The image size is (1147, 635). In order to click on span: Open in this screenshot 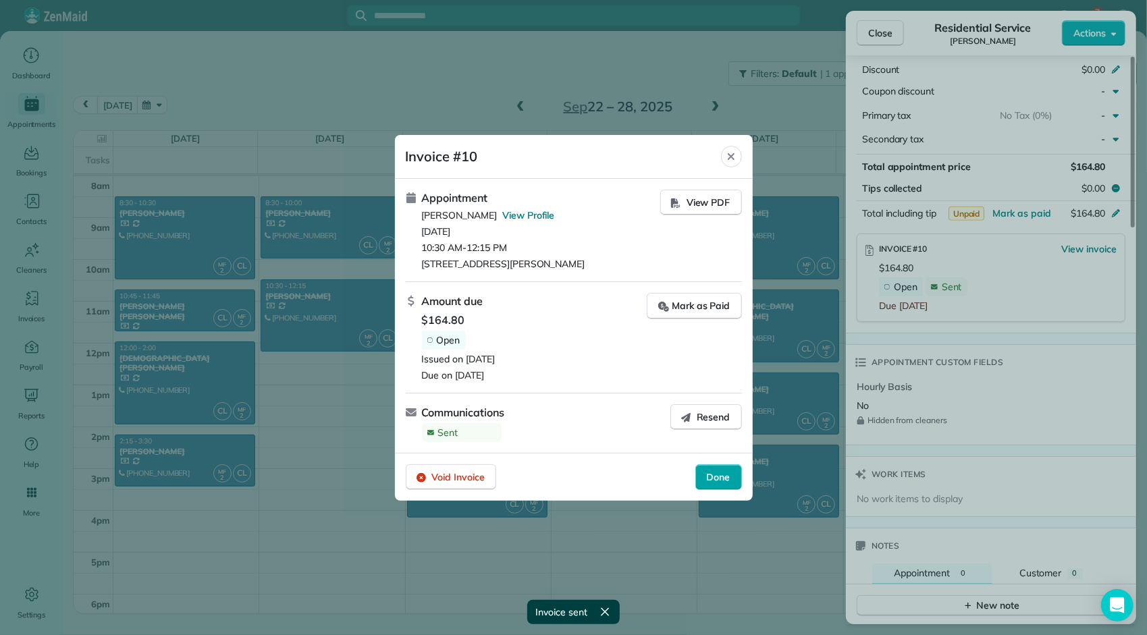, I will do `click(448, 340)`.